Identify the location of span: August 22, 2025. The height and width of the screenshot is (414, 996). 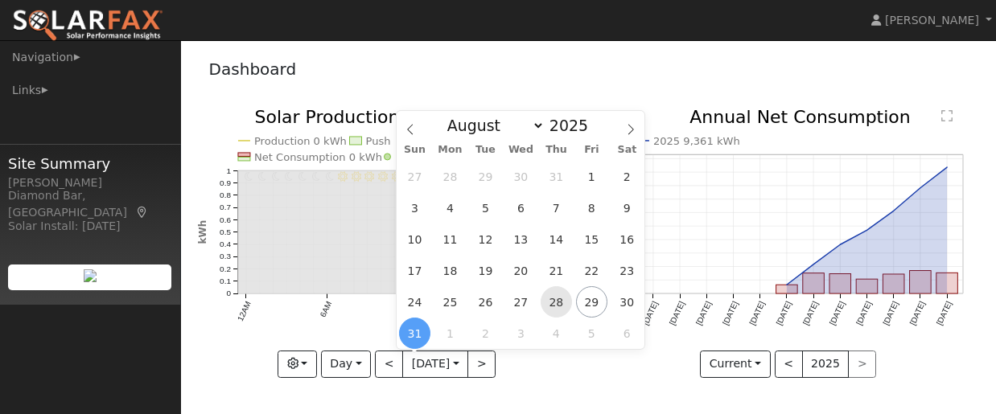
(591, 270).